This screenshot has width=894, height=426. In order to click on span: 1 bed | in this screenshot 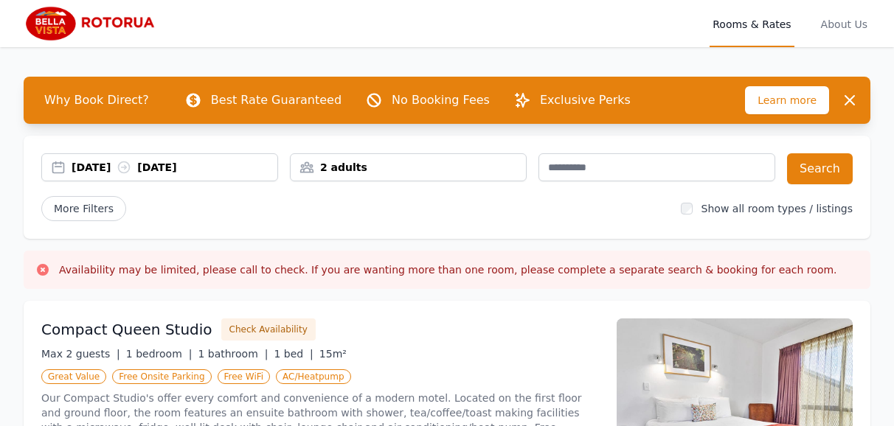, I will do `click(293, 354)`.